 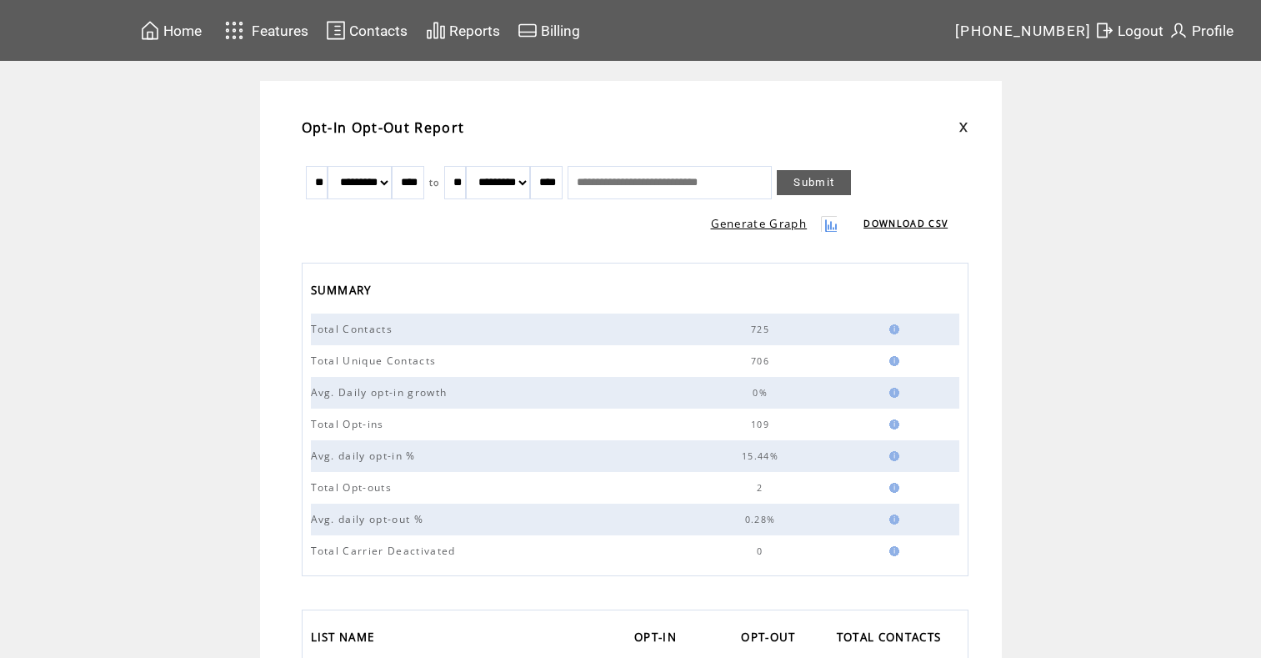 I want to click on span: 725, so click(x=762, y=329).